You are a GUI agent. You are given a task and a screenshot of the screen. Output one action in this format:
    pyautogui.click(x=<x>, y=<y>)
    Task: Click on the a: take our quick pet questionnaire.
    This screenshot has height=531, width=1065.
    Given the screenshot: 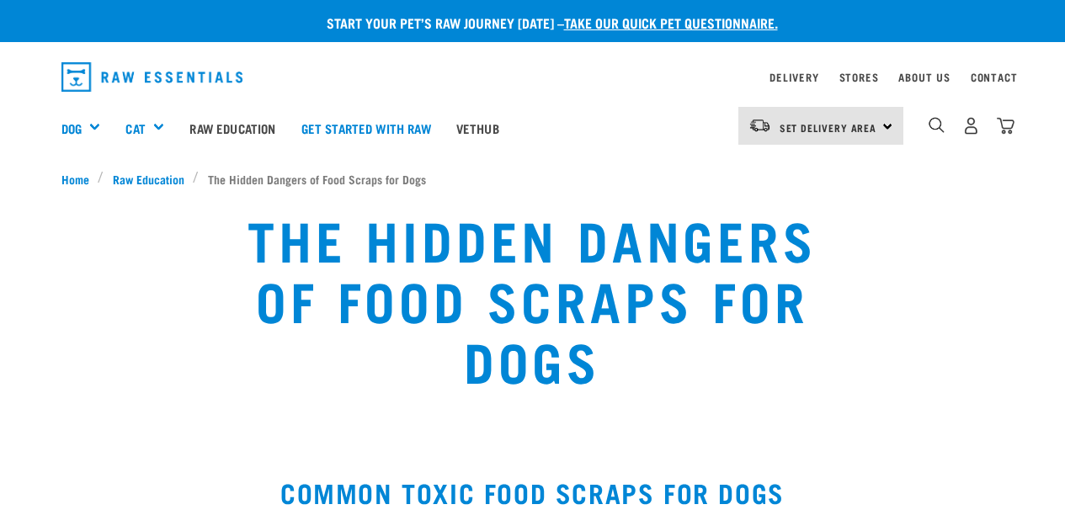 What is the action you would take?
    pyautogui.click(x=671, y=22)
    